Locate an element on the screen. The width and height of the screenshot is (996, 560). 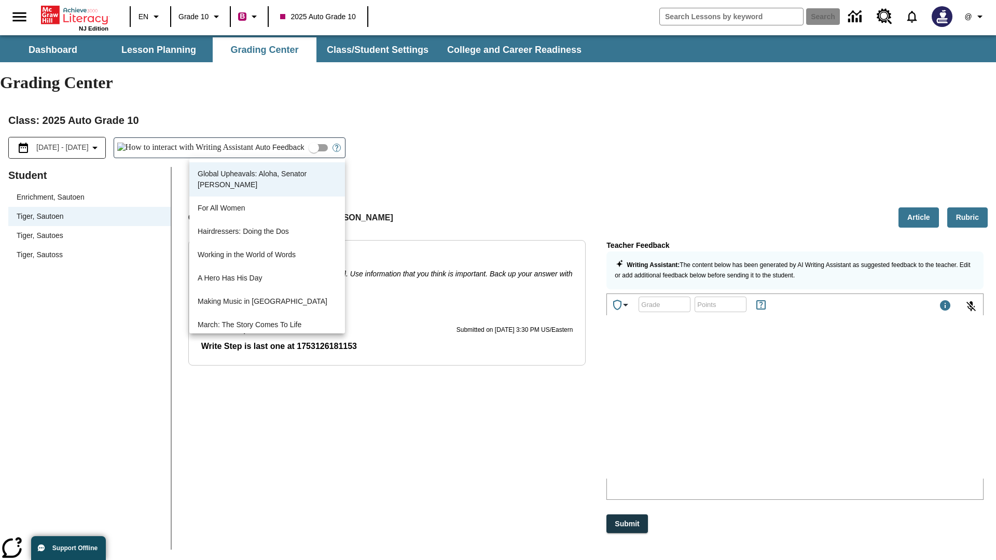
p: Hairdressers: Doing the Dos is located at coordinates (267, 231).